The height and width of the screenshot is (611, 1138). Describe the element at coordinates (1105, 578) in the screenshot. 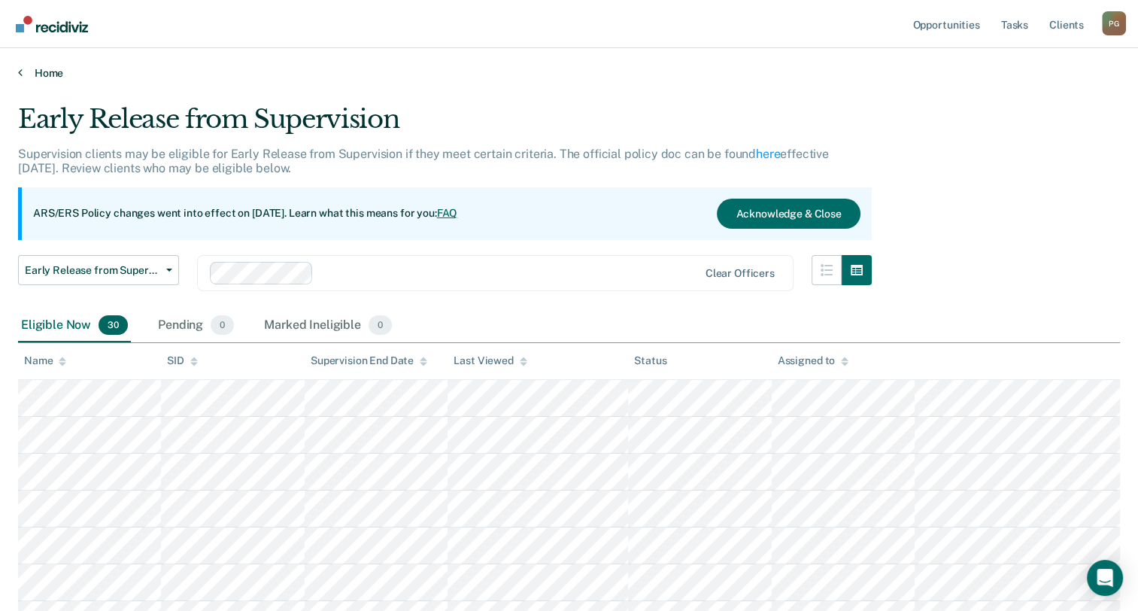

I see `div: Open Intercom Messenger` at that location.